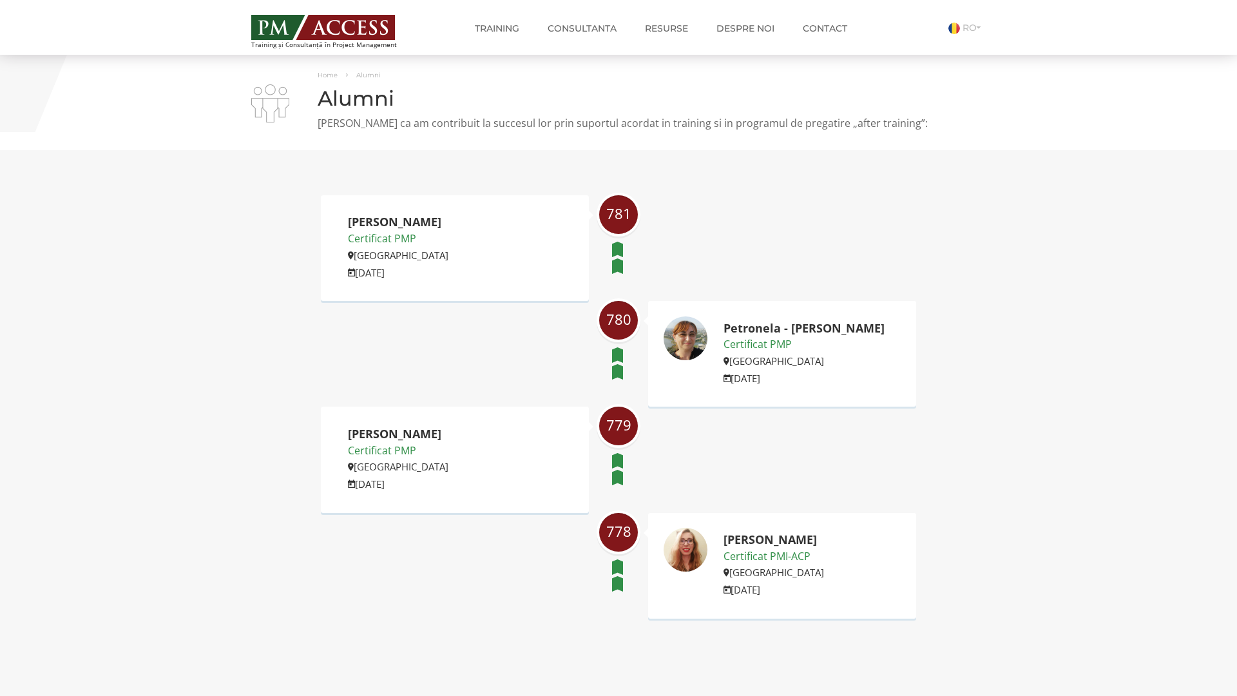 Image resolution: width=1237 pixels, height=696 pixels. What do you see at coordinates (618, 319) in the screenshot?
I see `span: 780` at bounding box center [618, 319].